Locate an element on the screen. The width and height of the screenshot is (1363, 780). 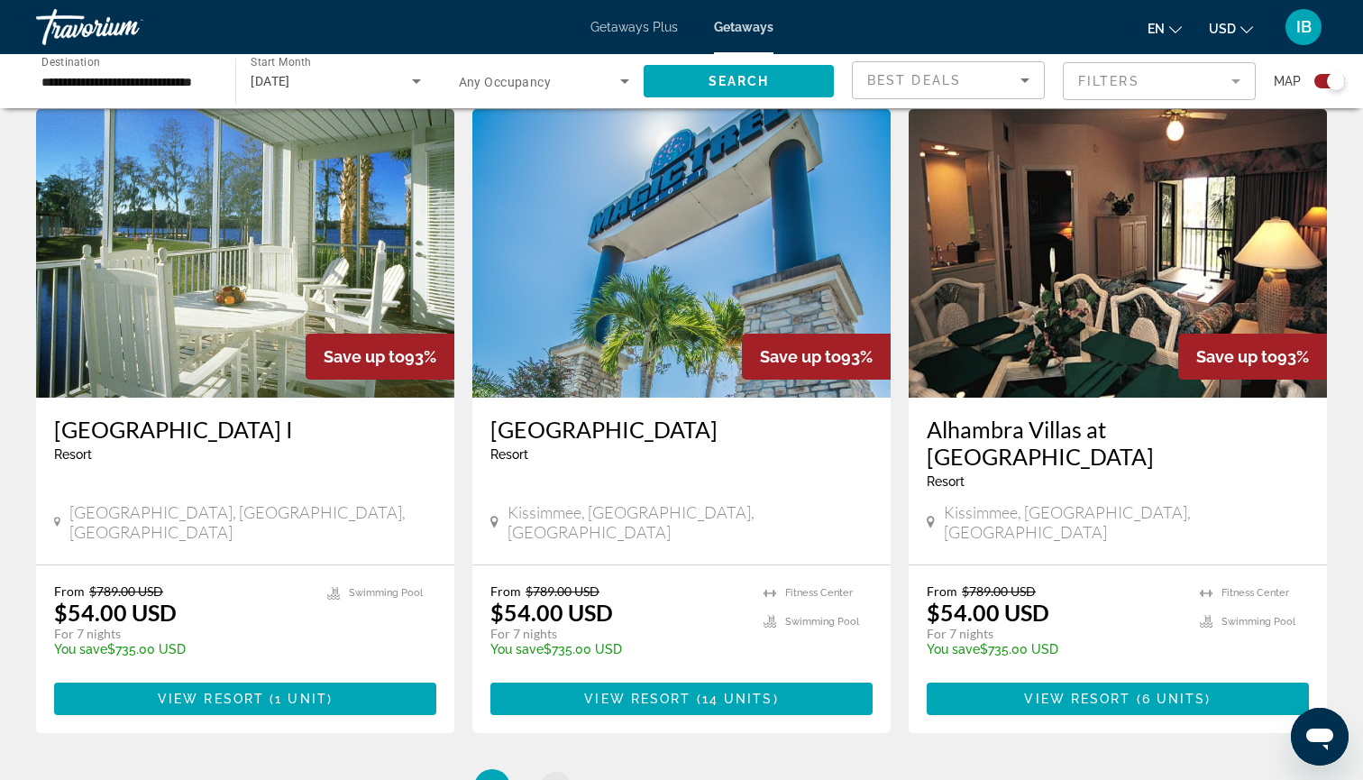
span: Any Occupancy is located at coordinates (505, 82).